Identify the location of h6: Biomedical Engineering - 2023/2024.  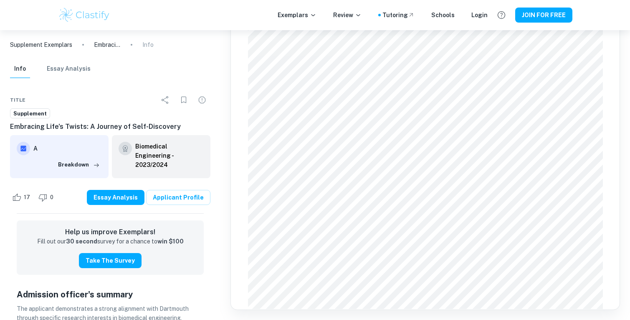
(170, 155).